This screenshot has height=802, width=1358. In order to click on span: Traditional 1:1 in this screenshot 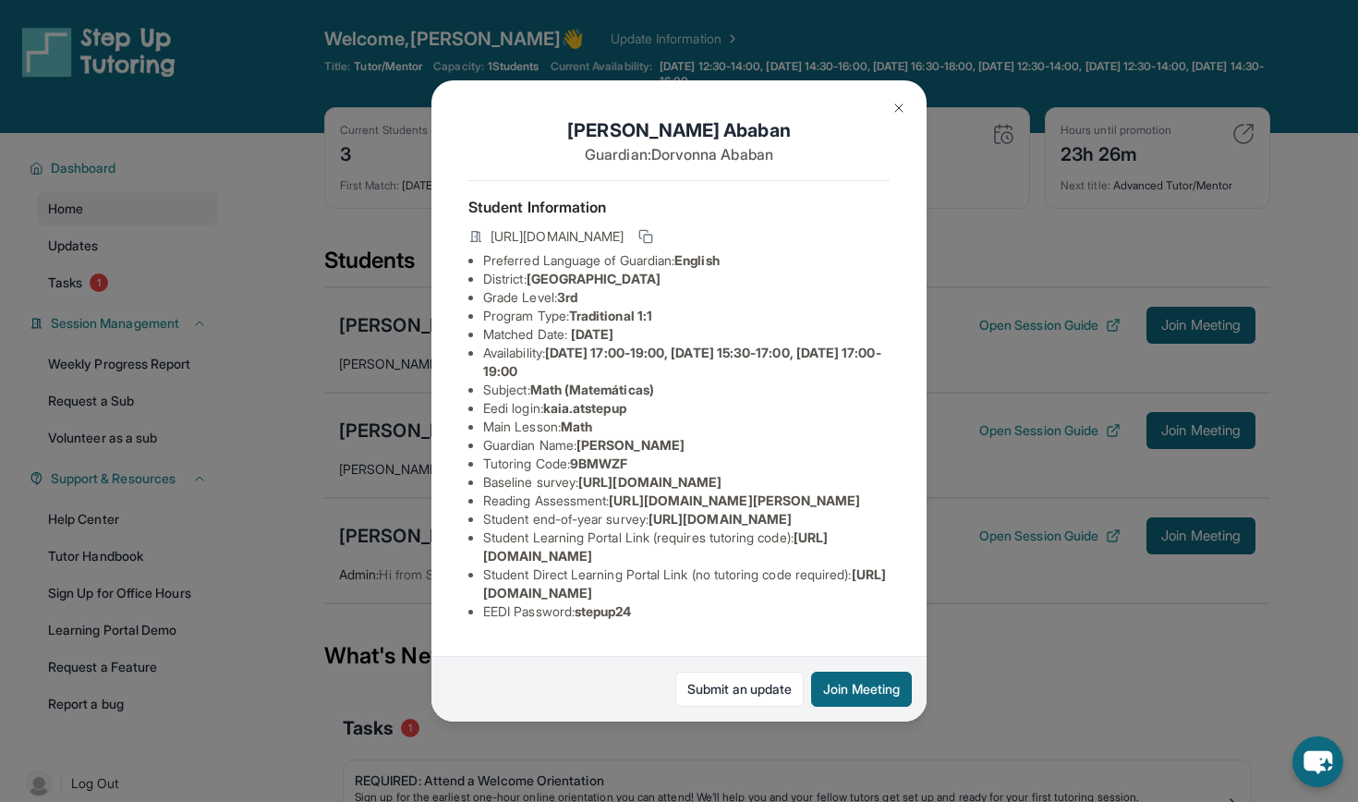, I will do `click(611, 315)`.